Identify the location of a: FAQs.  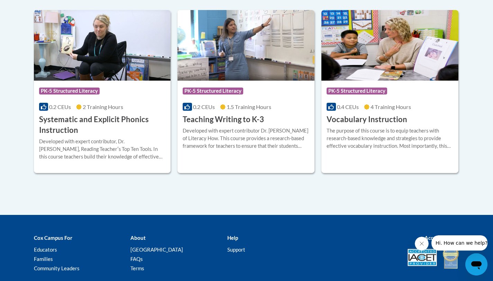
(137, 259).